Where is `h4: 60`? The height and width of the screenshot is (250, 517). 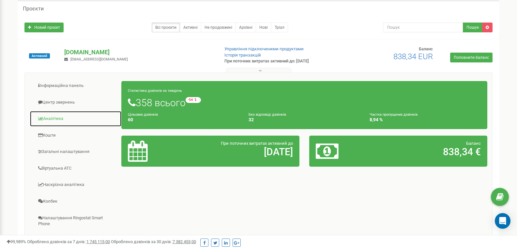 h4: 60 is located at coordinates (183, 119).